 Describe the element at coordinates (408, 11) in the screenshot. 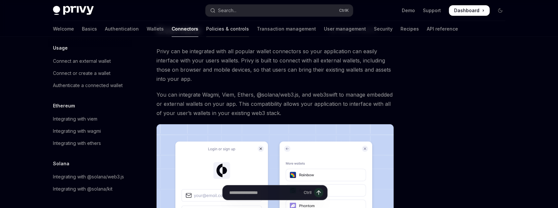

I see `a: Demo` at that location.